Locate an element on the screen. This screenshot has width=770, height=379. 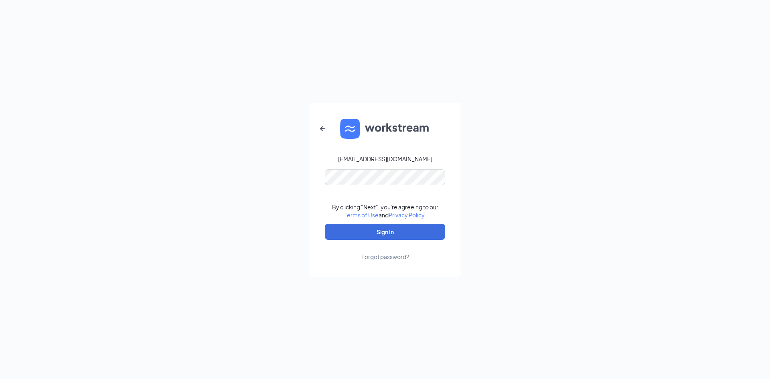
a: Privacy Policy is located at coordinates (406, 215).